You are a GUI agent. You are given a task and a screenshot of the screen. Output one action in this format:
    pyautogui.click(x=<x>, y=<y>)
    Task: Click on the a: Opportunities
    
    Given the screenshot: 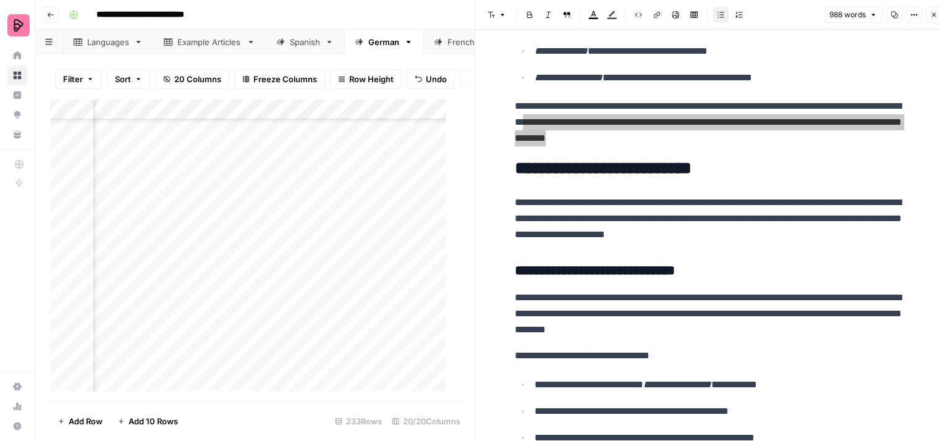 What is the action you would take?
    pyautogui.click(x=17, y=115)
    